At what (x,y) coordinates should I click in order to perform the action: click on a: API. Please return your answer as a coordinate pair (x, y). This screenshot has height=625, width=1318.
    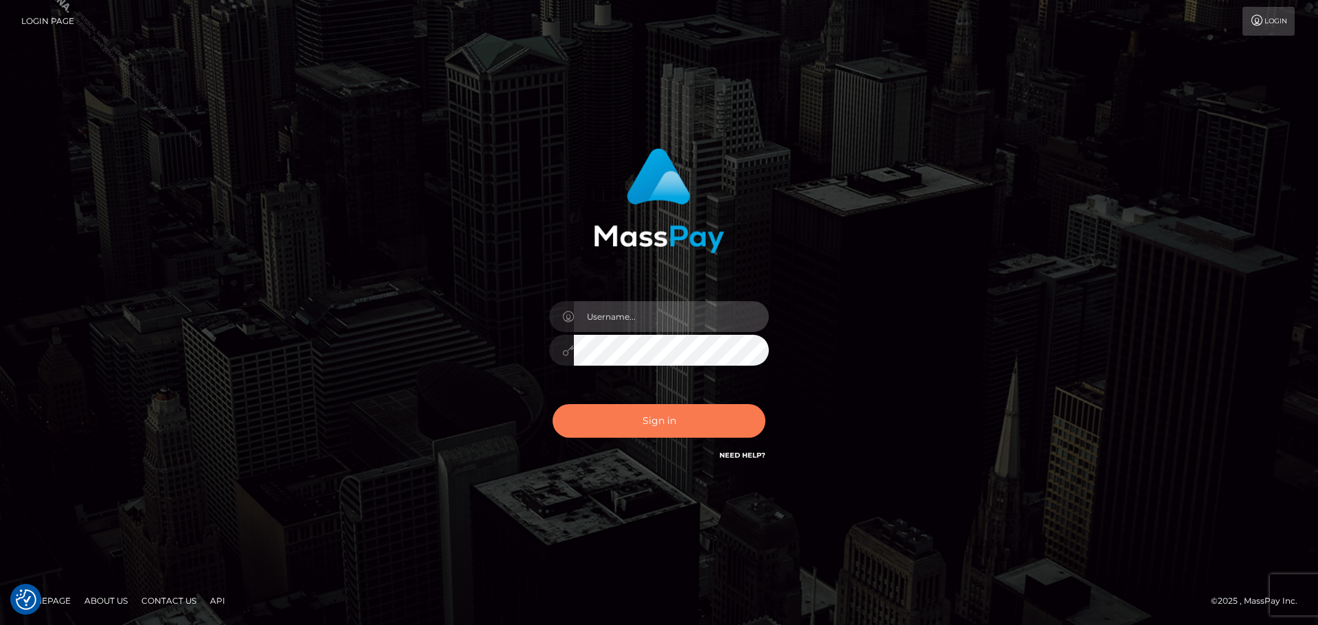
    Looking at the image, I should click on (218, 600).